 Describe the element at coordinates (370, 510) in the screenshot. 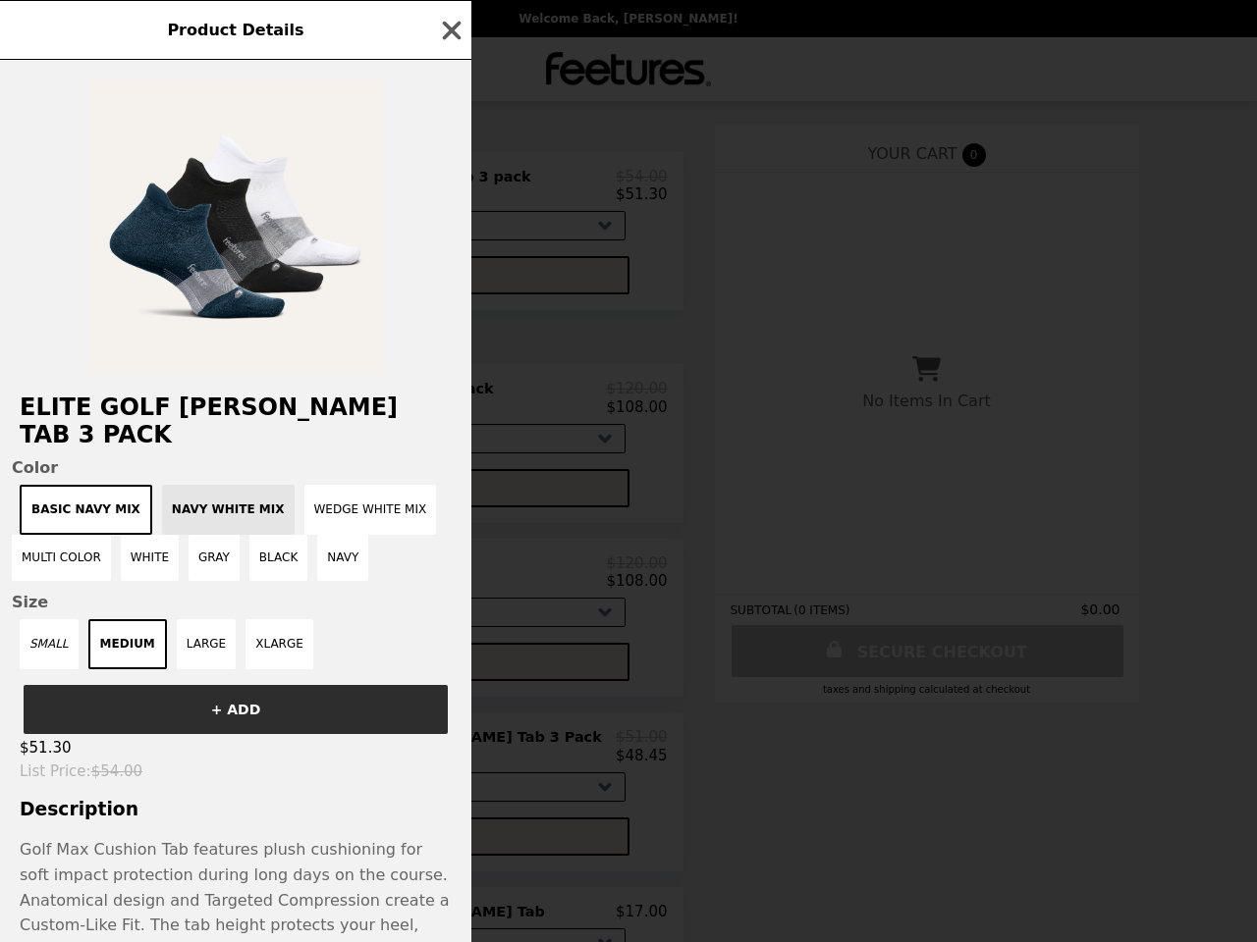

I see `button: Wedge White Mix` at that location.